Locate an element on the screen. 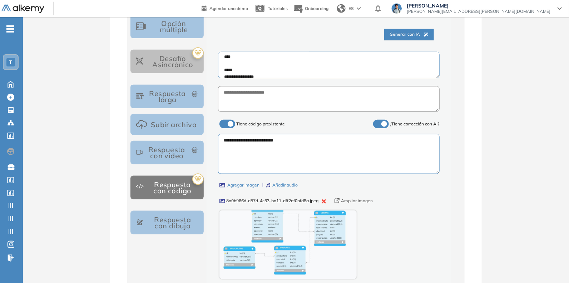 The height and width of the screenshot is (283, 569). span: Tutoriales is located at coordinates (278, 8).